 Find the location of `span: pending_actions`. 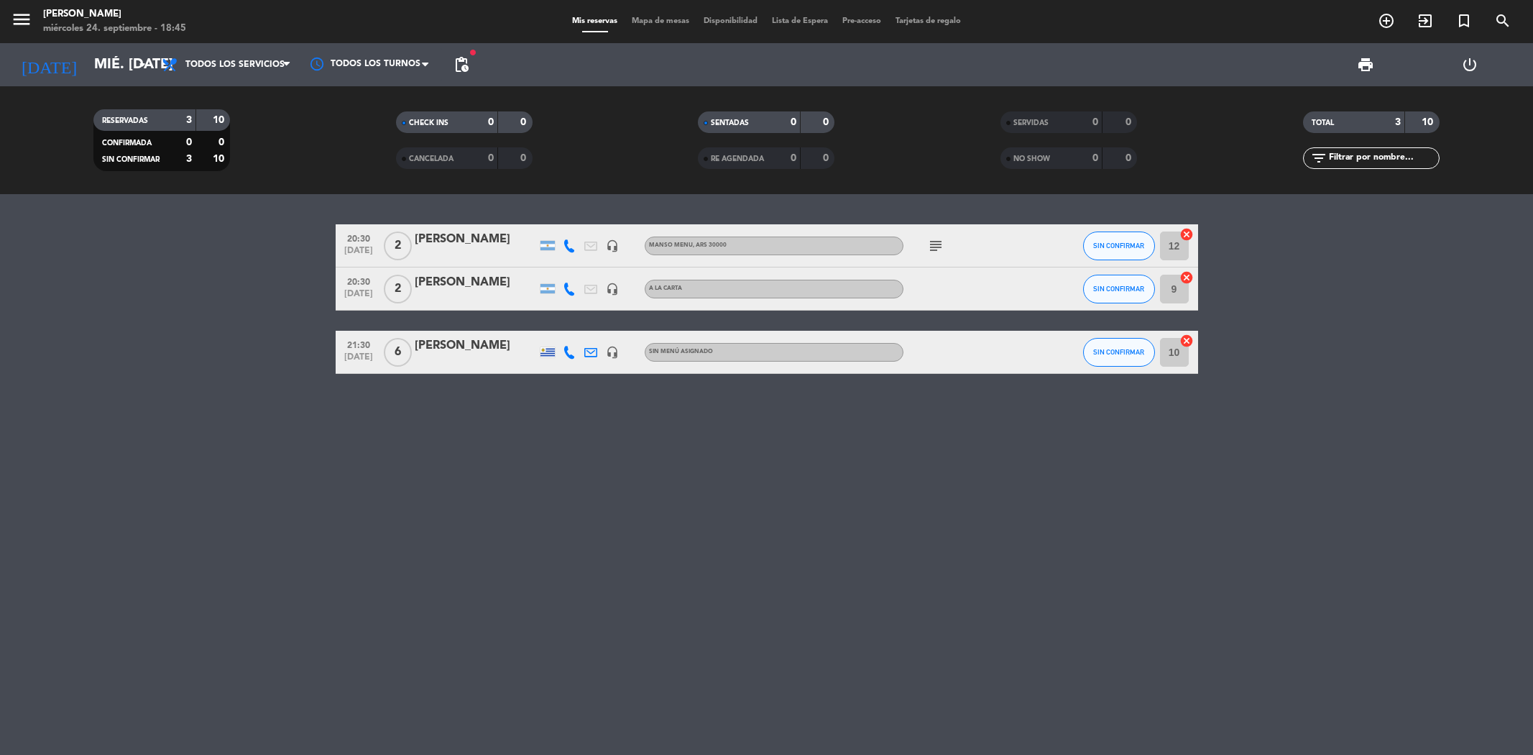

span: pending_actions is located at coordinates (462, 65).